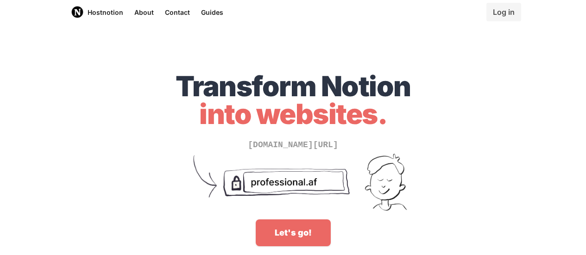 This screenshot has height=255, width=586. I want to click on h1: Transform Notion, so click(293, 100).